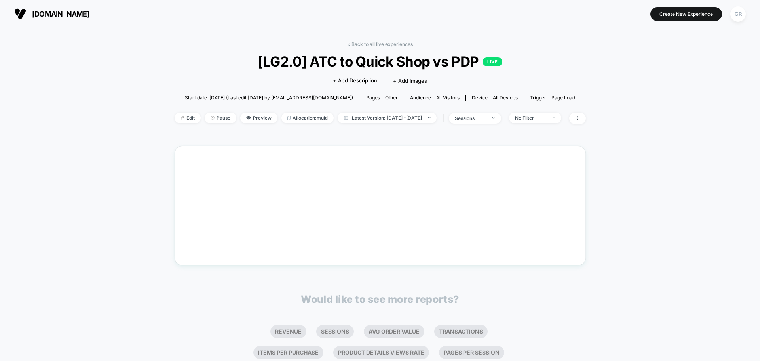  Describe the element at coordinates (381, 352) in the screenshot. I see `li: Product Details Views Rate` at that location.